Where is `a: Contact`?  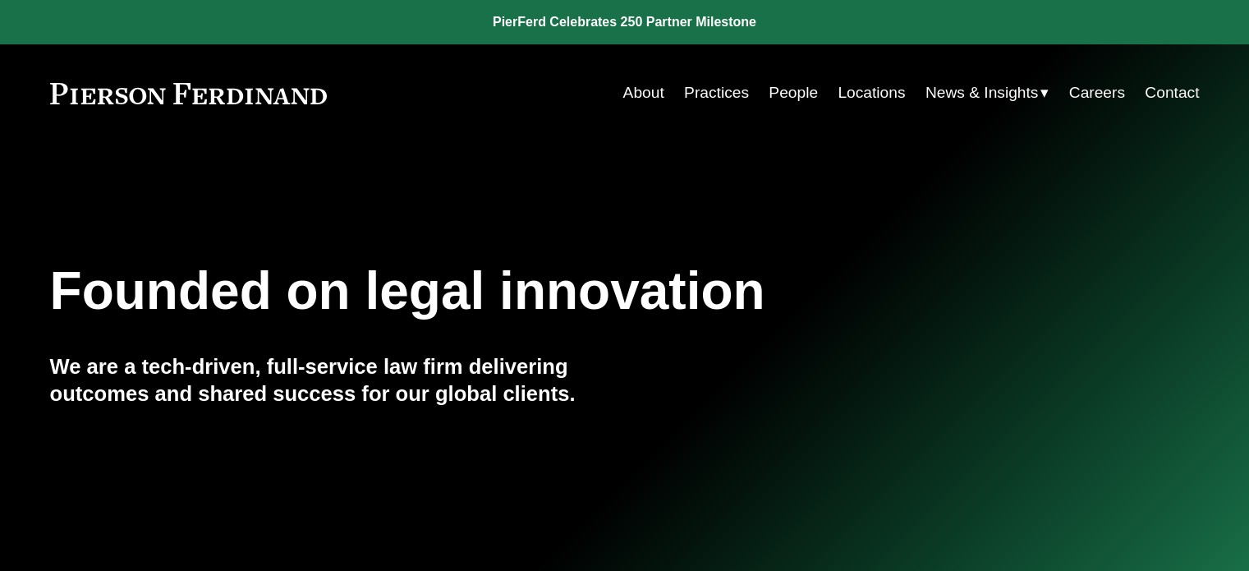 a: Contact is located at coordinates (1171, 93).